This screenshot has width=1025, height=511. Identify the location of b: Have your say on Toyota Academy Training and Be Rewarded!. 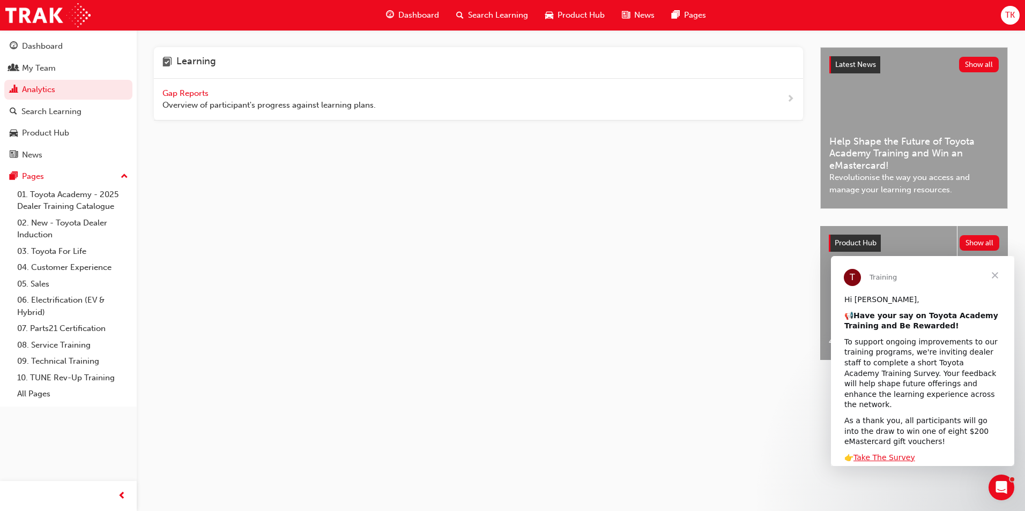
(90, 65).